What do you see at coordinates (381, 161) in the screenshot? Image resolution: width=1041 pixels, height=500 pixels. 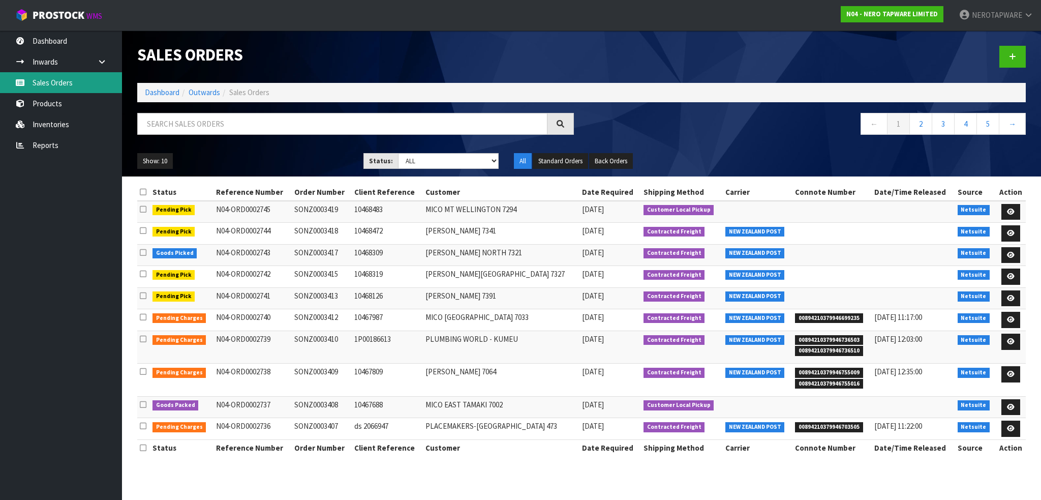 I see `strong: Status:` at bounding box center [381, 161].